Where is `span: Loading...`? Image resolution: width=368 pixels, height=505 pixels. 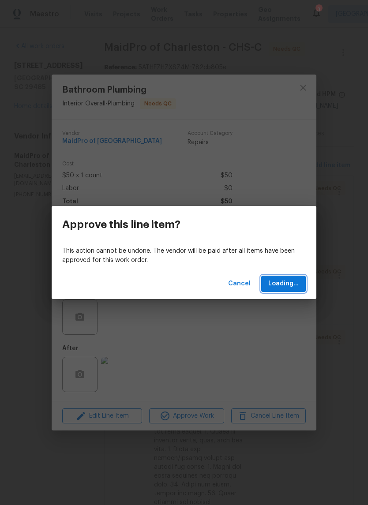 span: Loading... is located at coordinates (283, 283).